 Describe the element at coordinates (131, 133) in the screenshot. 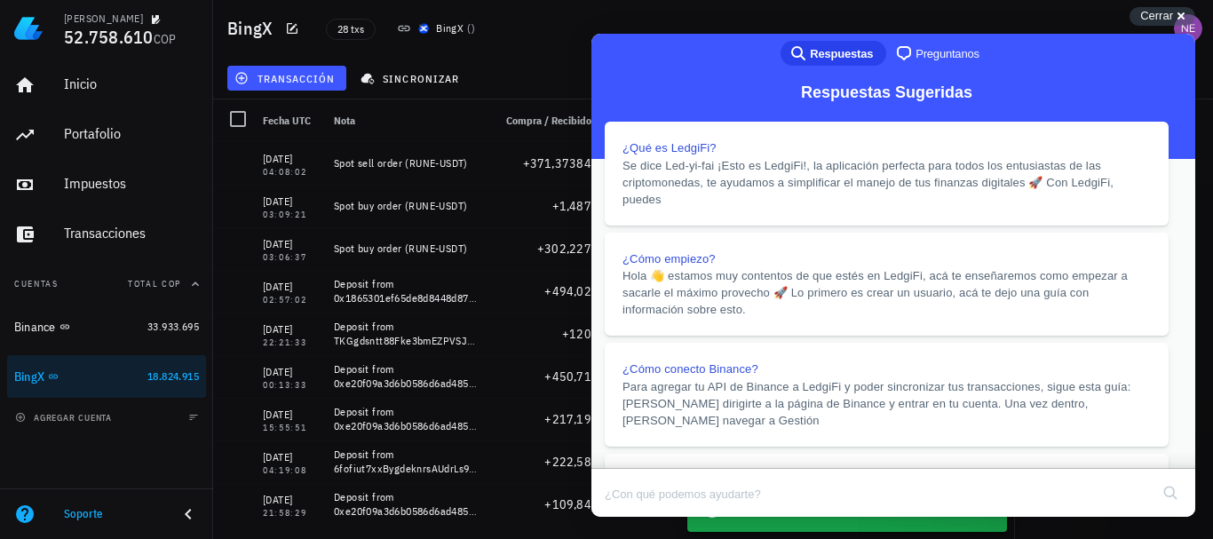

I see `div: Portafolio` at that location.